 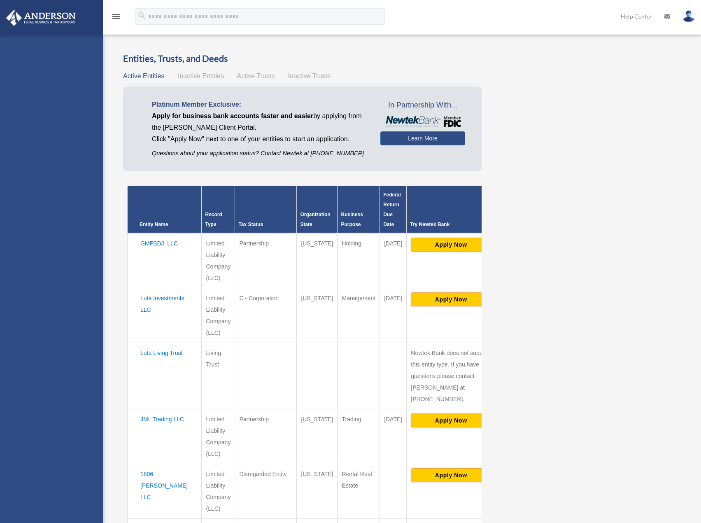 I want to click on td: GMFSDJ, LLC, so click(x=169, y=261).